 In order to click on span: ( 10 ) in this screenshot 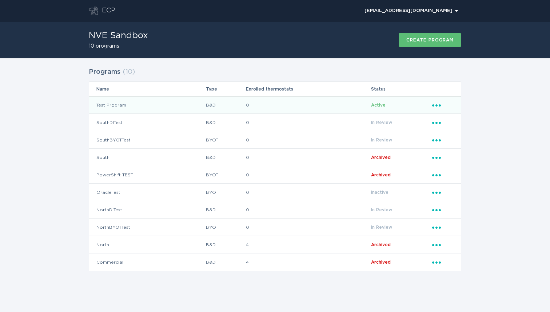, I will do `click(129, 72)`.